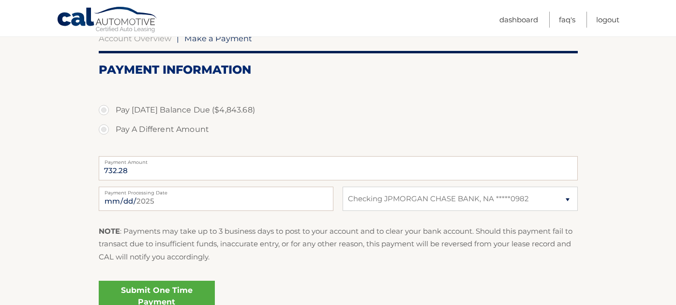 Image resolution: width=676 pixels, height=305 pixels. What do you see at coordinates (109, 230) in the screenshot?
I see `strong: NOTE` at bounding box center [109, 230].